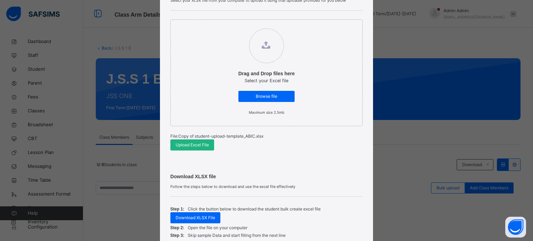  I want to click on span: Browse file, so click(266, 96).